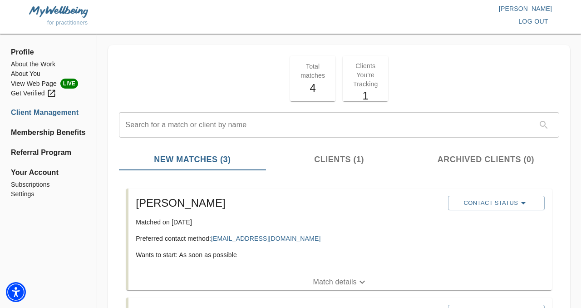 This screenshot has height=308, width=581. What do you see at coordinates (59, 11) in the screenshot?
I see `img: MyWellbeing` at bounding box center [59, 11].